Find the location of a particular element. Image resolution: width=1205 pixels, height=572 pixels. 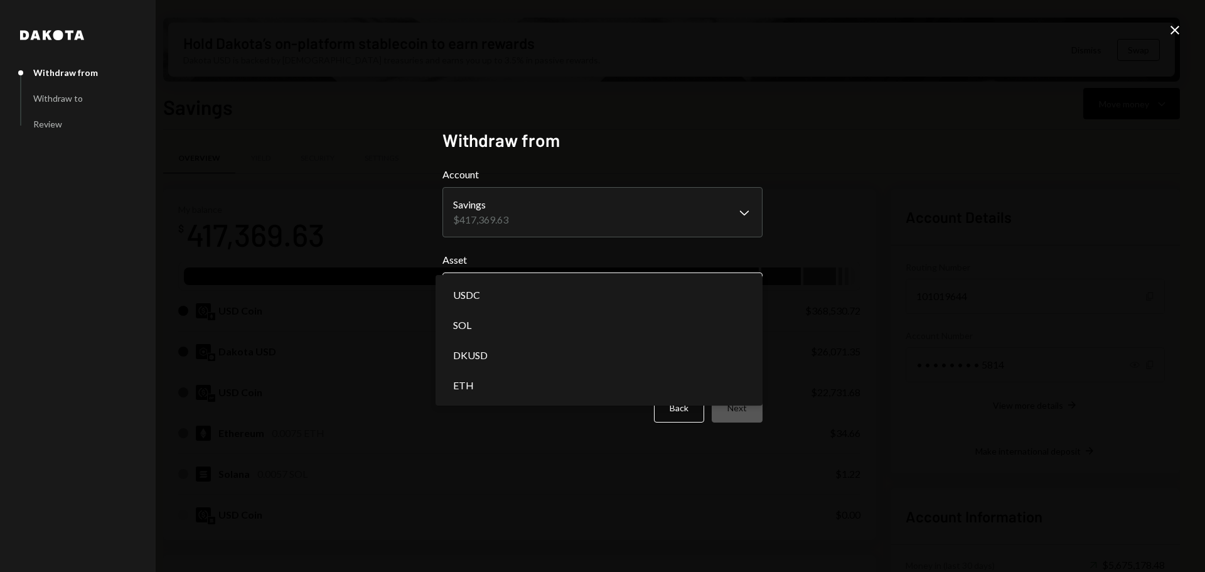

label: Asset is located at coordinates (603, 260).